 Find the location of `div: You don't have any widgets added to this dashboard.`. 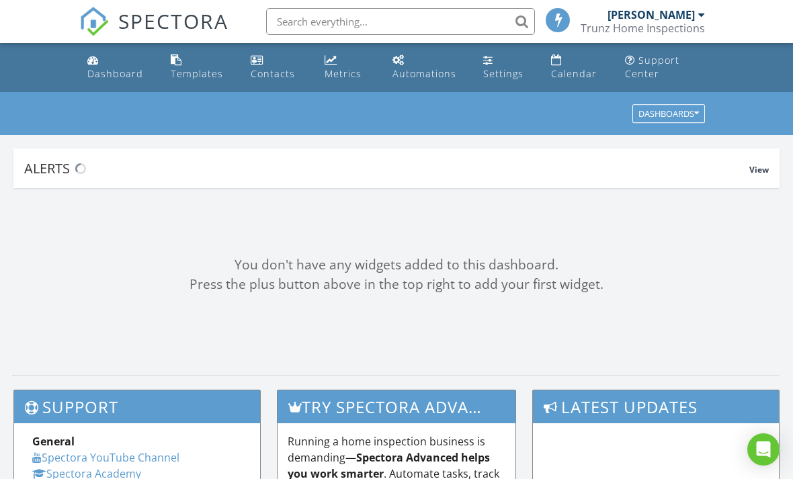

div: You don't have any widgets added to this dashboard. is located at coordinates (397, 265).